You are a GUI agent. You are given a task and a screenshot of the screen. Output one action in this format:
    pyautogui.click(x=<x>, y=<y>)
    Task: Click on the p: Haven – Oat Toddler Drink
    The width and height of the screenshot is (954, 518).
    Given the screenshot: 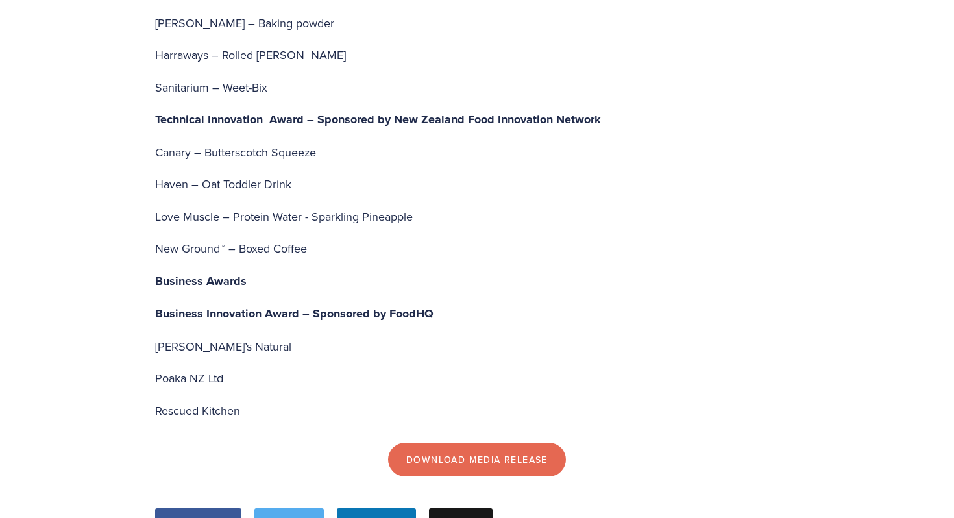 What is the action you would take?
    pyautogui.click(x=477, y=184)
    